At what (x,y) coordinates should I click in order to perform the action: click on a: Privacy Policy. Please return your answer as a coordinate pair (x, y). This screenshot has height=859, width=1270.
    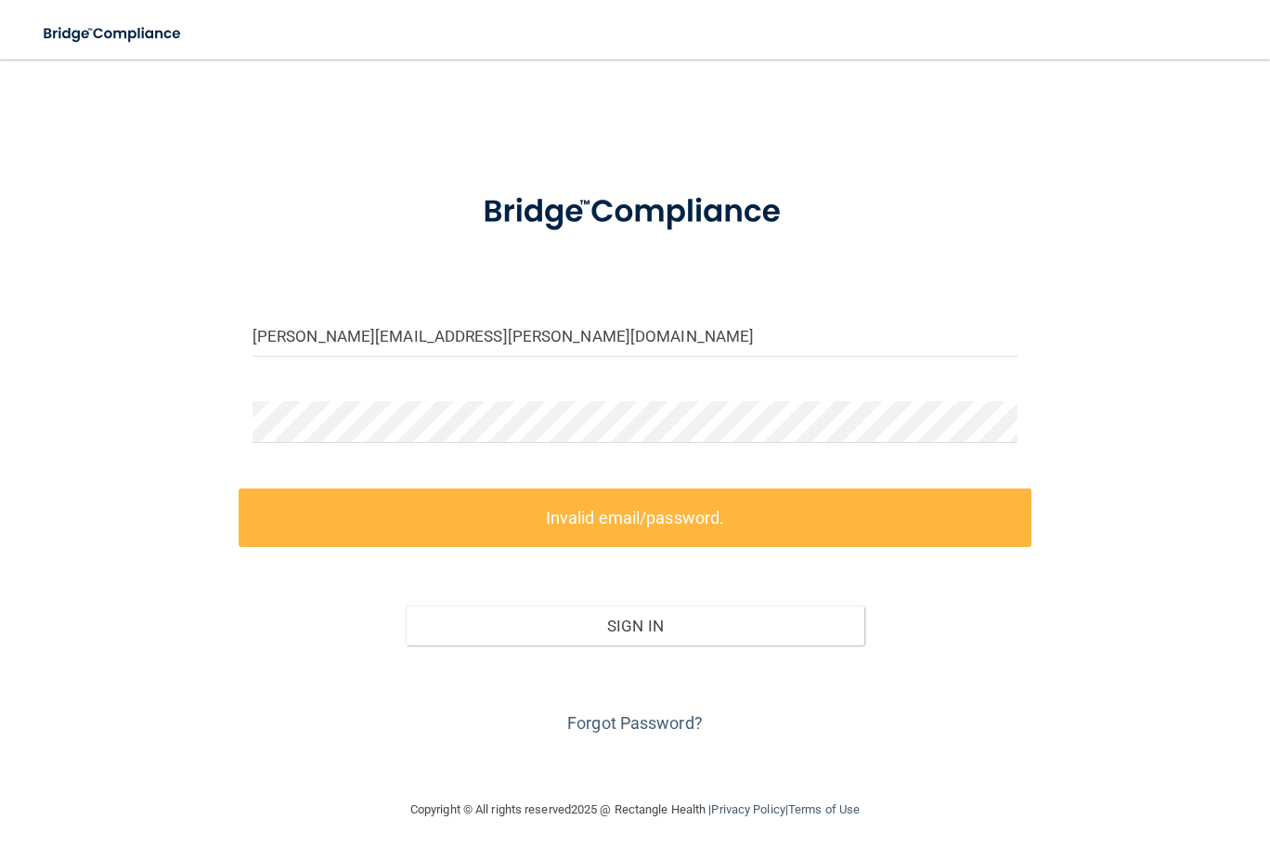
    Looking at the image, I should click on (747, 809).